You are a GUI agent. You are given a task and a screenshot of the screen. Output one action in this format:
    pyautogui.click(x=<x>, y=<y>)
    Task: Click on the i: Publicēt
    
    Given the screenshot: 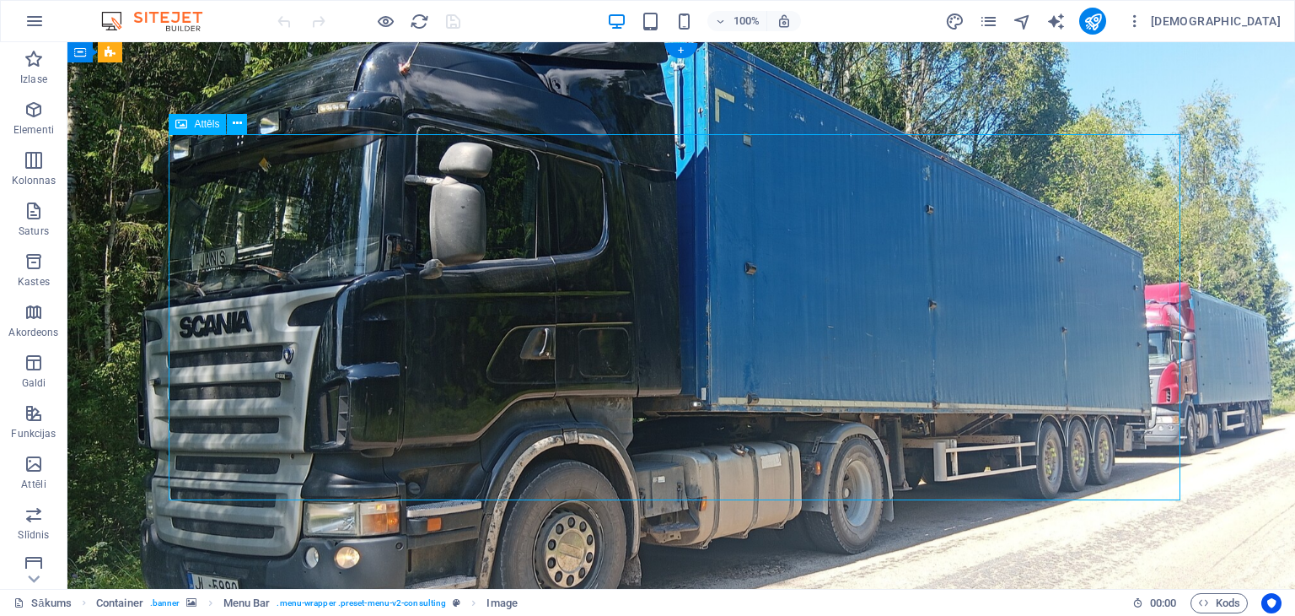 What is the action you would take?
    pyautogui.click(x=1093, y=21)
    